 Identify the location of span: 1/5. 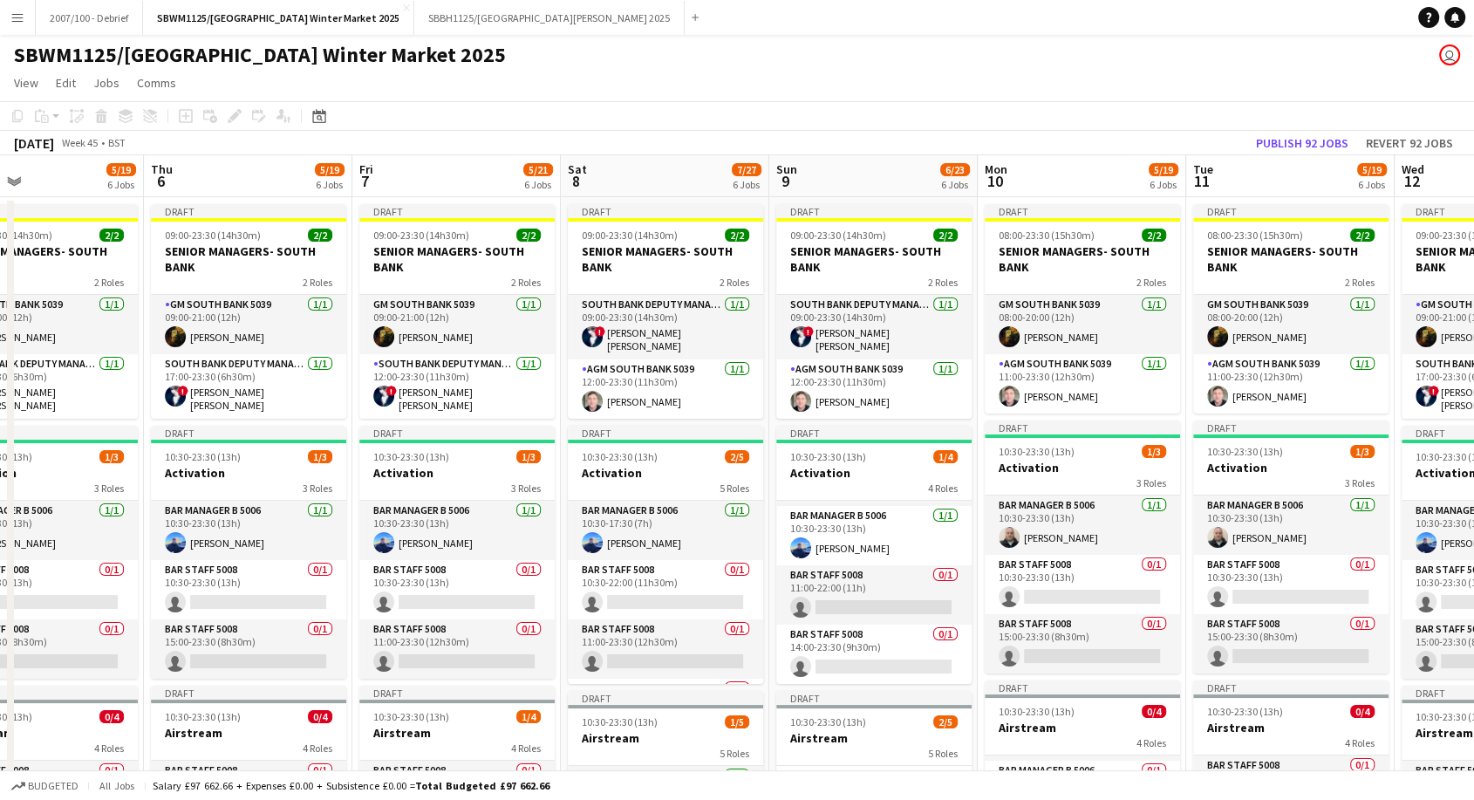
(737, 721).